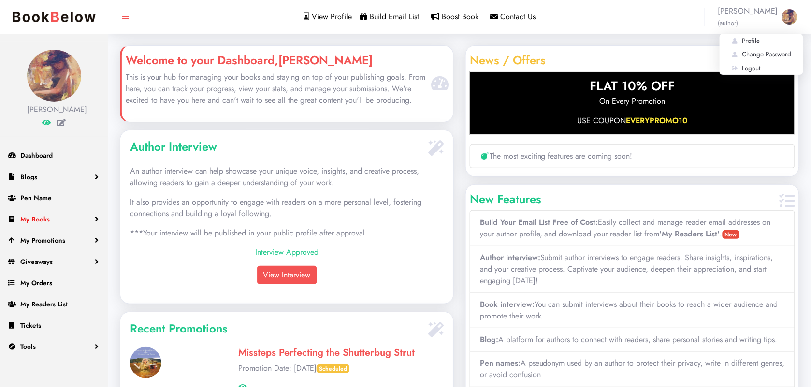 This screenshot has height=387, width=811. What do you see at coordinates (632, 228) in the screenshot?
I see `li: Easily collect and manage reader email addresses on your author profile, and download your reader...` at bounding box center [632, 228].